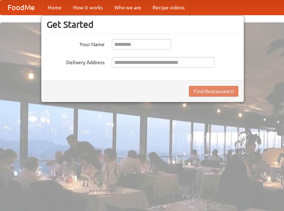 Image resolution: width=284 pixels, height=211 pixels. I want to click on a: Home, so click(55, 8).